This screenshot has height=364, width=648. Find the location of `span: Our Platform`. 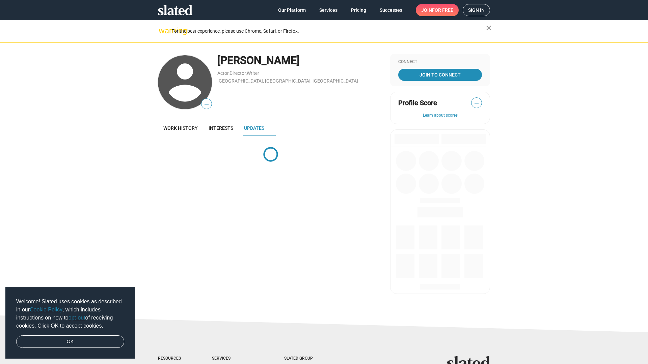

span: Our Platform is located at coordinates (292, 10).